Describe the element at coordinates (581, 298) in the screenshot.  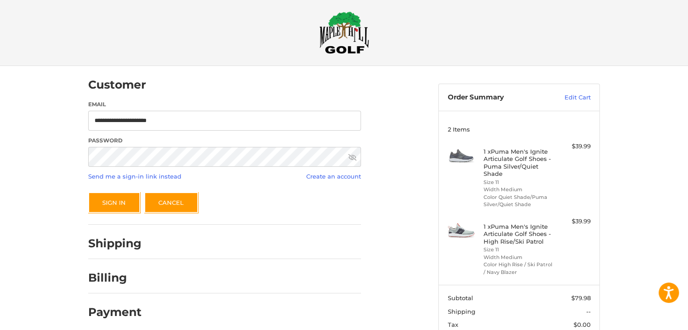
I see `span: $79.98` at that location.